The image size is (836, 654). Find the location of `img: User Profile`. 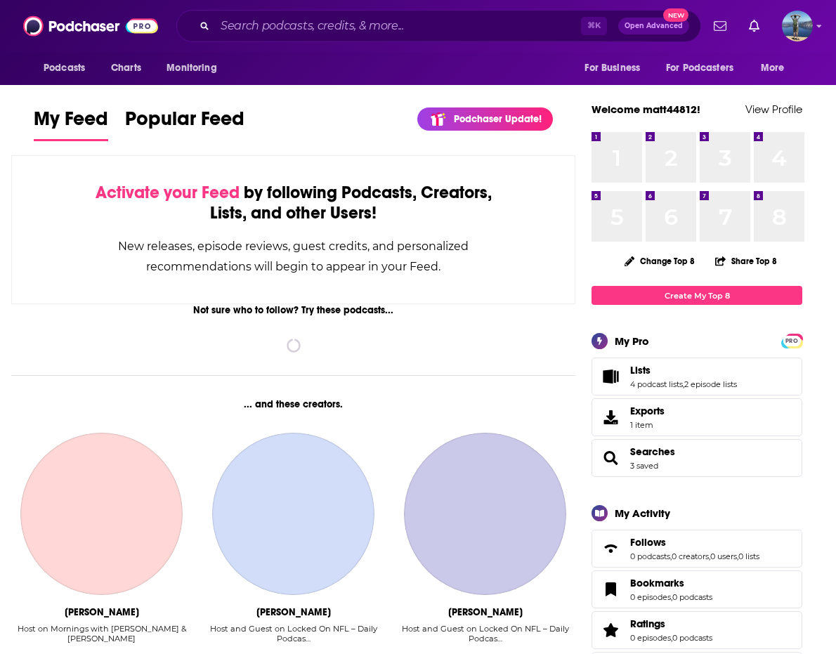

img: User Profile is located at coordinates (797, 26).